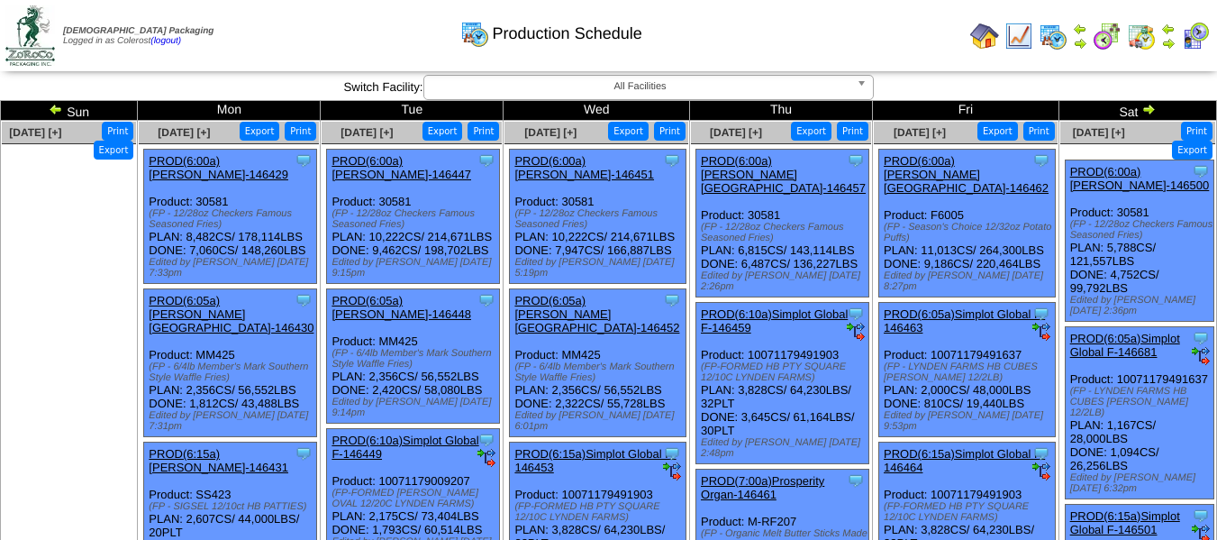 The height and width of the screenshot is (540, 1217). I want to click on div: Product: F6005 PLAN: 11,013CS / 264,300LBS DONE: 9,186CS / 220,464LBS, so click(966, 223).